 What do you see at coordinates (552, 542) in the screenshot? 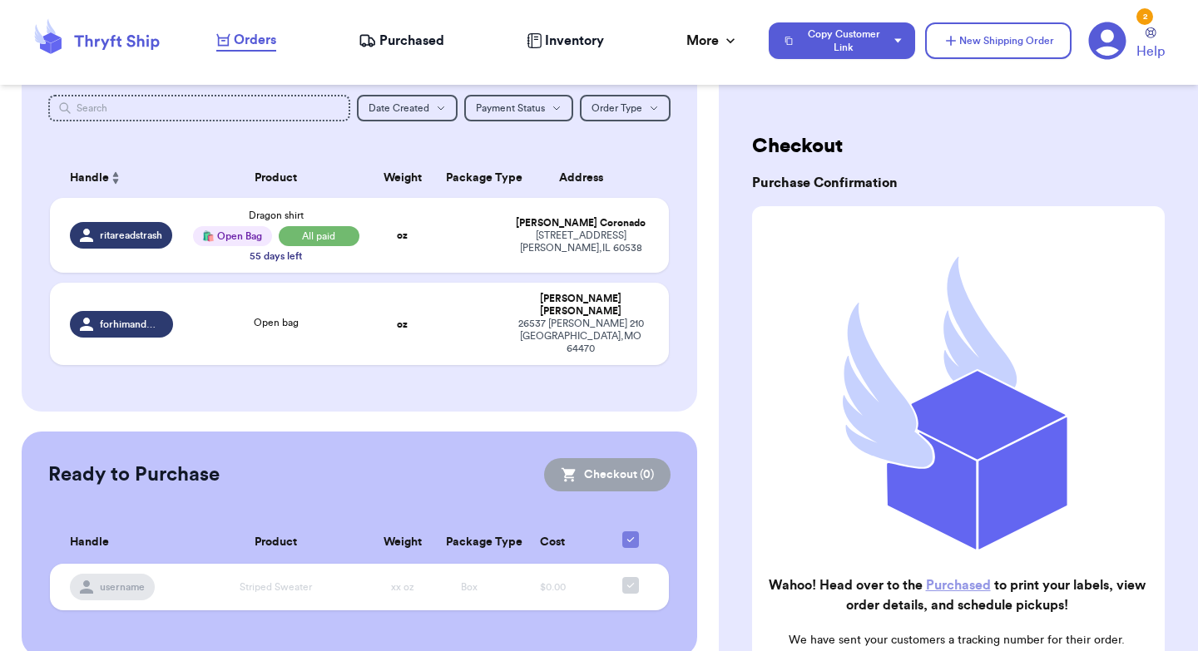
I see `th: Cost` at bounding box center [552, 542].